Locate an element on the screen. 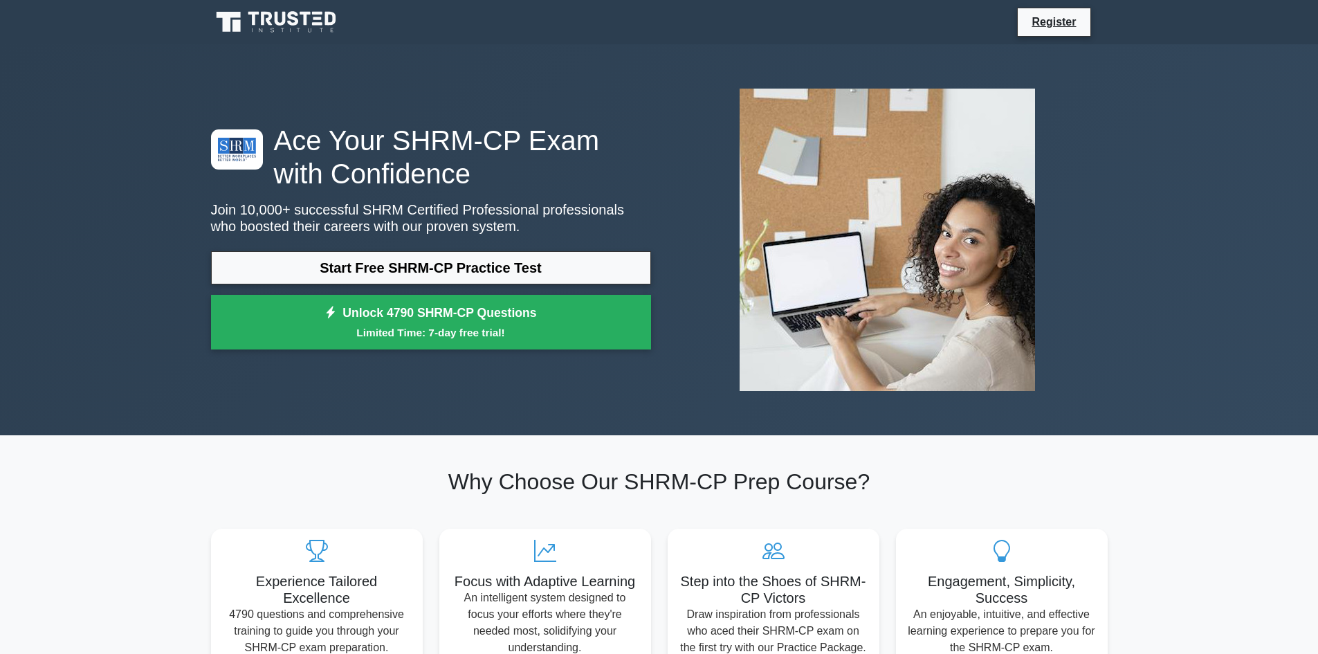 The width and height of the screenshot is (1318, 654). a: Start Free SHRM-CP Practice Test is located at coordinates (431, 268).